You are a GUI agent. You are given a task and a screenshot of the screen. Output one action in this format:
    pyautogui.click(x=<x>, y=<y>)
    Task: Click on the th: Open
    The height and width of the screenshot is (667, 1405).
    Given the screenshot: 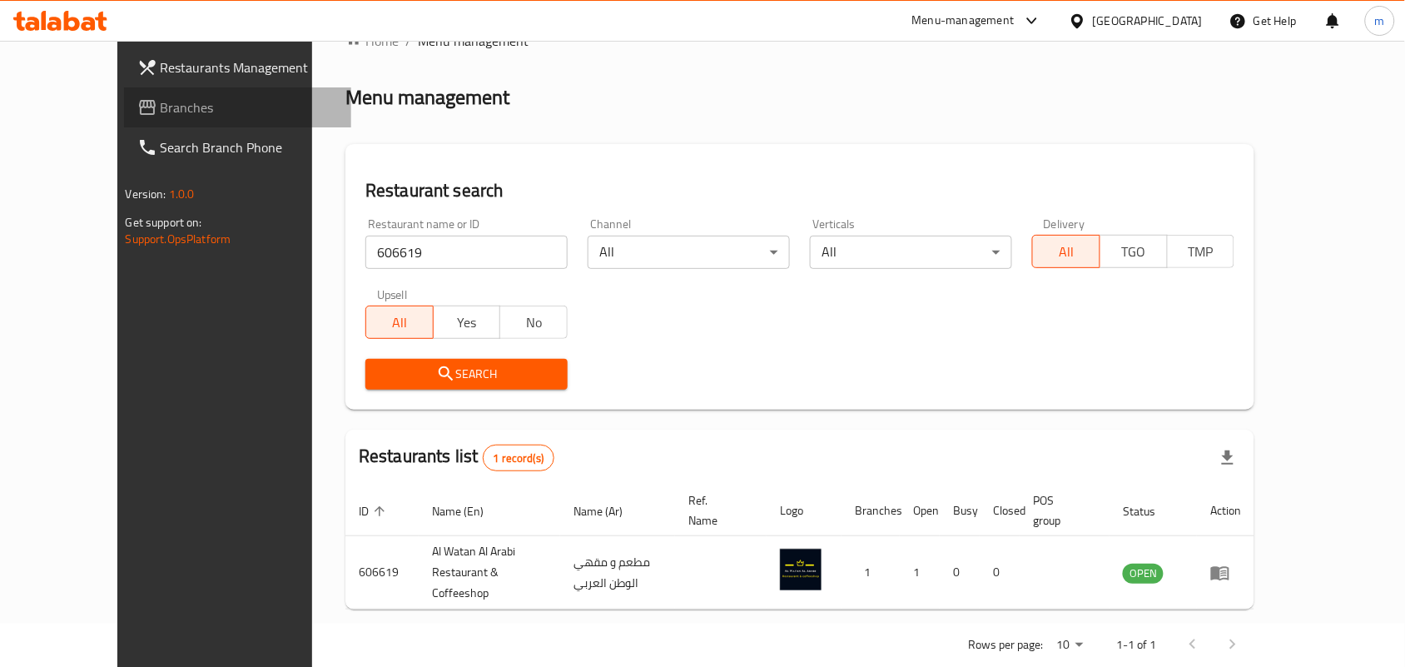 What is the action you would take?
    pyautogui.click(x=920, y=510)
    